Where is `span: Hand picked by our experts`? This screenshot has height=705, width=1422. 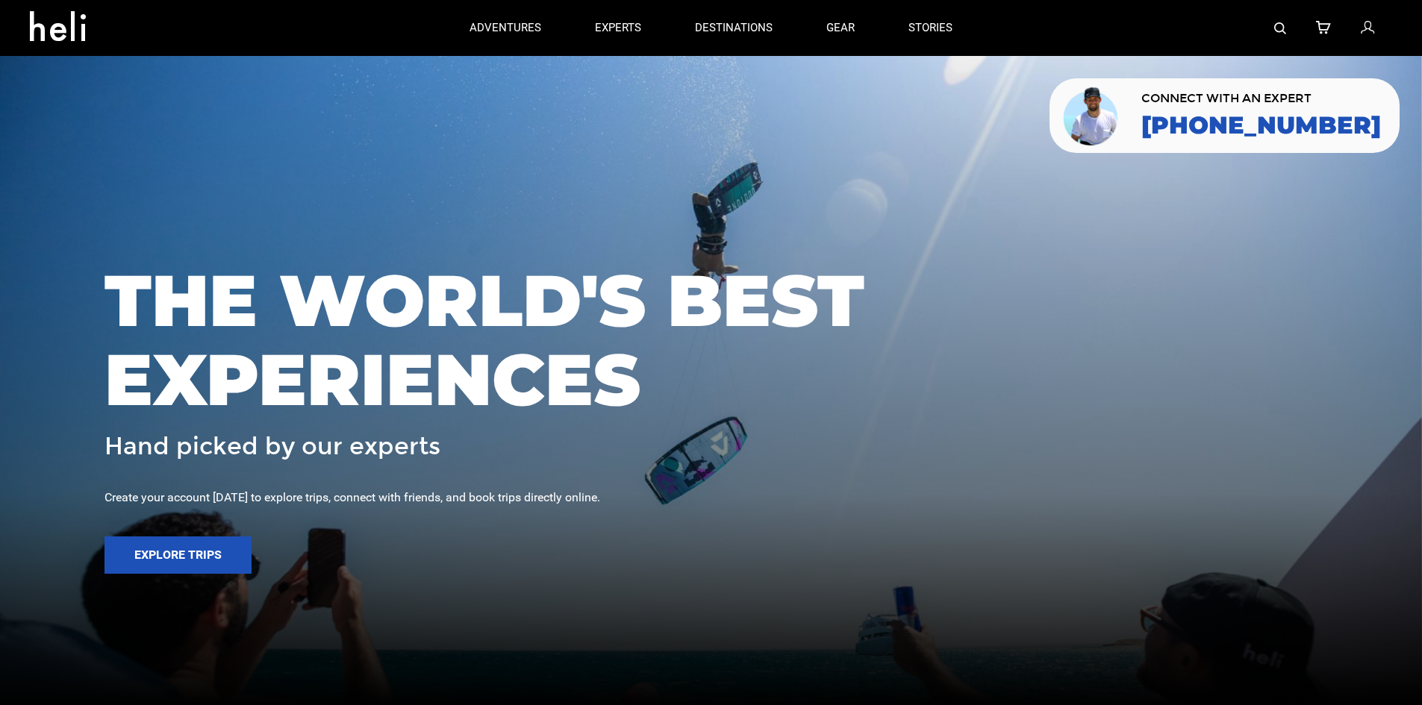 span: Hand picked by our experts is located at coordinates (272, 446).